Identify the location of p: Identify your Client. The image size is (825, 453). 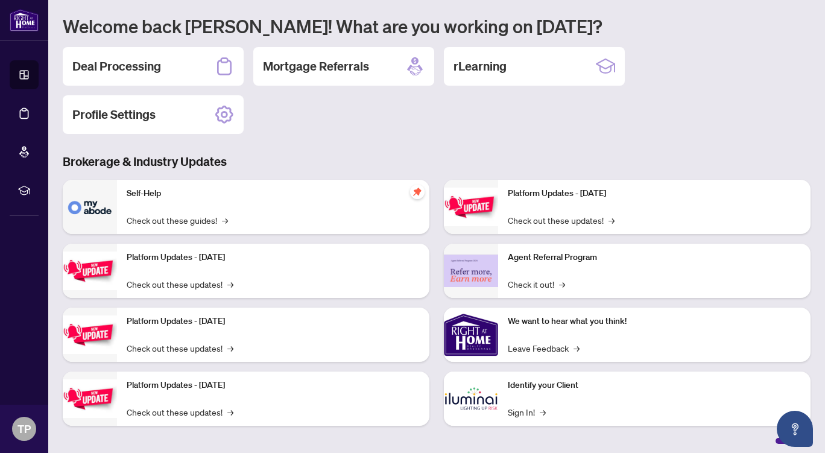
(654, 385).